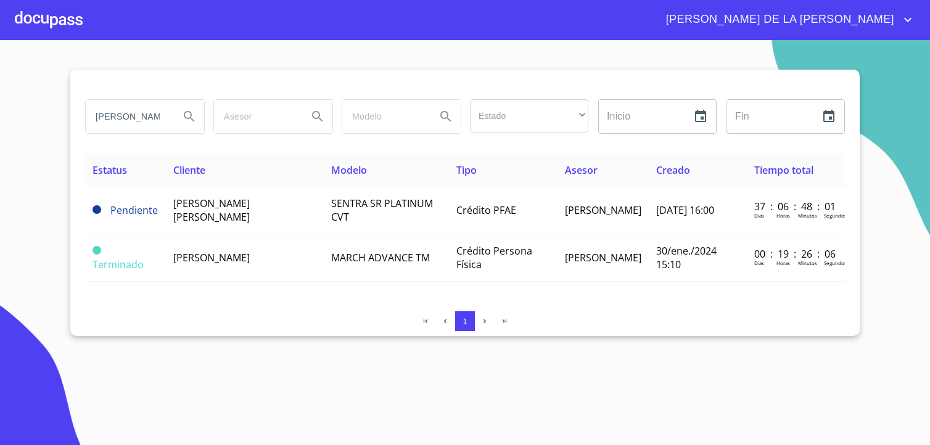 This screenshot has width=930, height=445. What do you see at coordinates (785, 20) in the screenshot?
I see `button: account of current user` at bounding box center [785, 20].